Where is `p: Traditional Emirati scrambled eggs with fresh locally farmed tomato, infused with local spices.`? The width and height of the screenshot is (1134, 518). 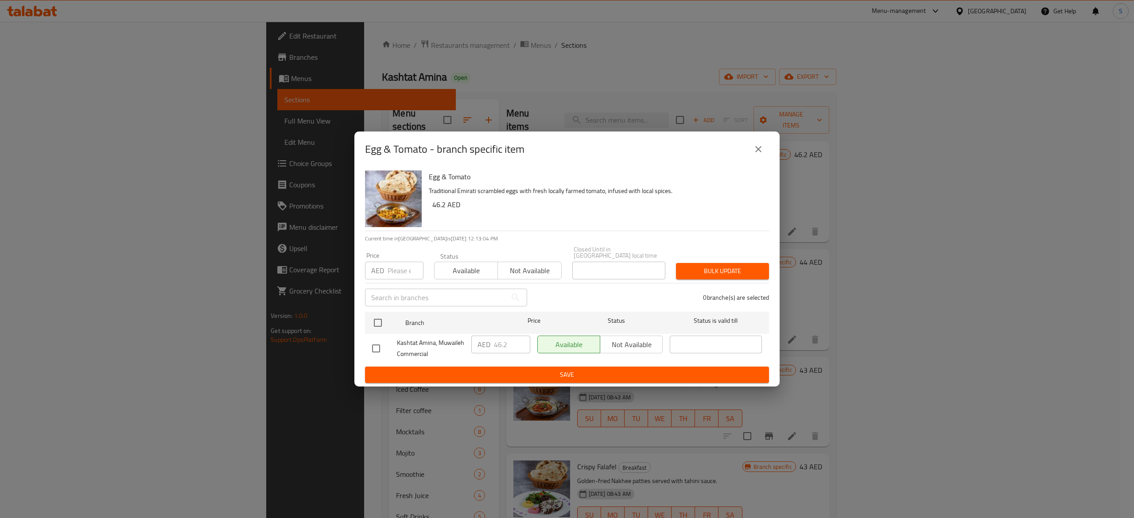 p: Traditional Emirati scrambled eggs with fresh locally farmed tomato, infused with local spices. is located at coordinates (596, 191).